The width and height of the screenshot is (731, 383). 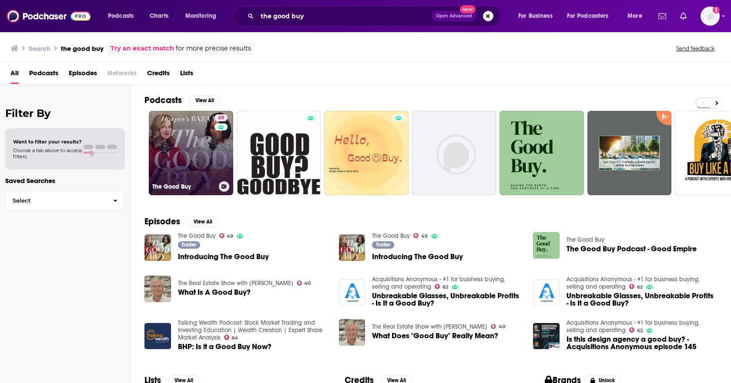 What do you see at coordinates (546, 293) in the screenshot?
I see `img: Unbreakable Glasses, Unbreakable Profits - Is It a Good Buy?` at bounding box center [546, 293].